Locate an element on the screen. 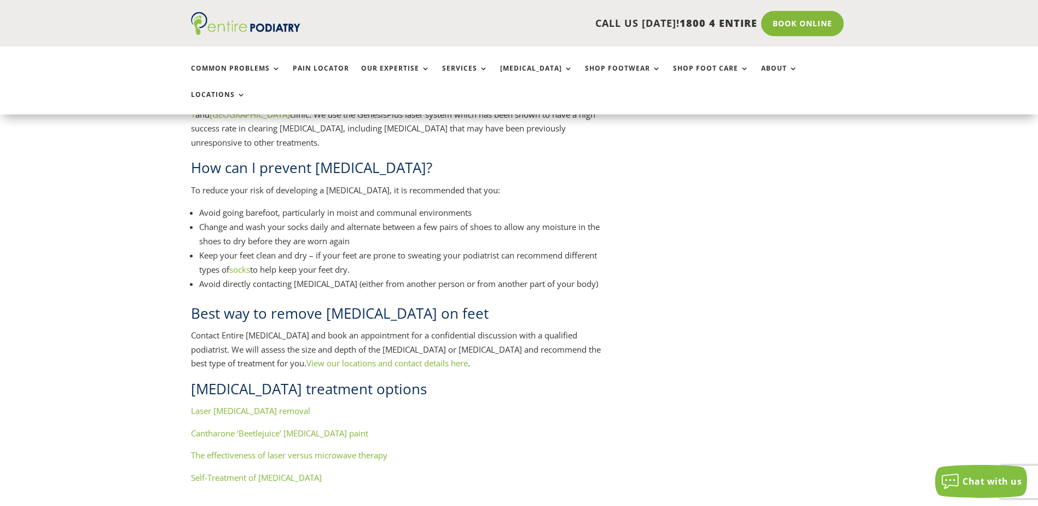  a: Shop Foot Care is located at coordinates (711, 76).